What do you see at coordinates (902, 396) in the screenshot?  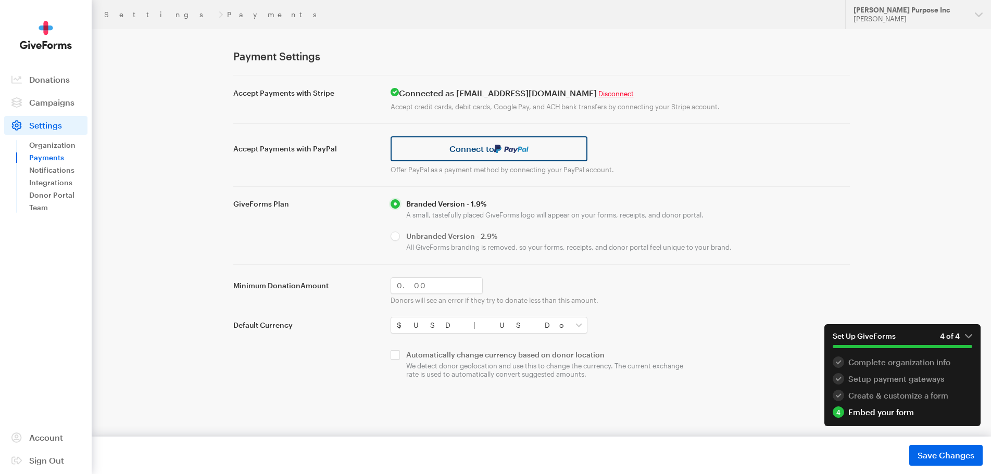 I see `a: 3 Create & customize a form` at bounding box center [902, 396].